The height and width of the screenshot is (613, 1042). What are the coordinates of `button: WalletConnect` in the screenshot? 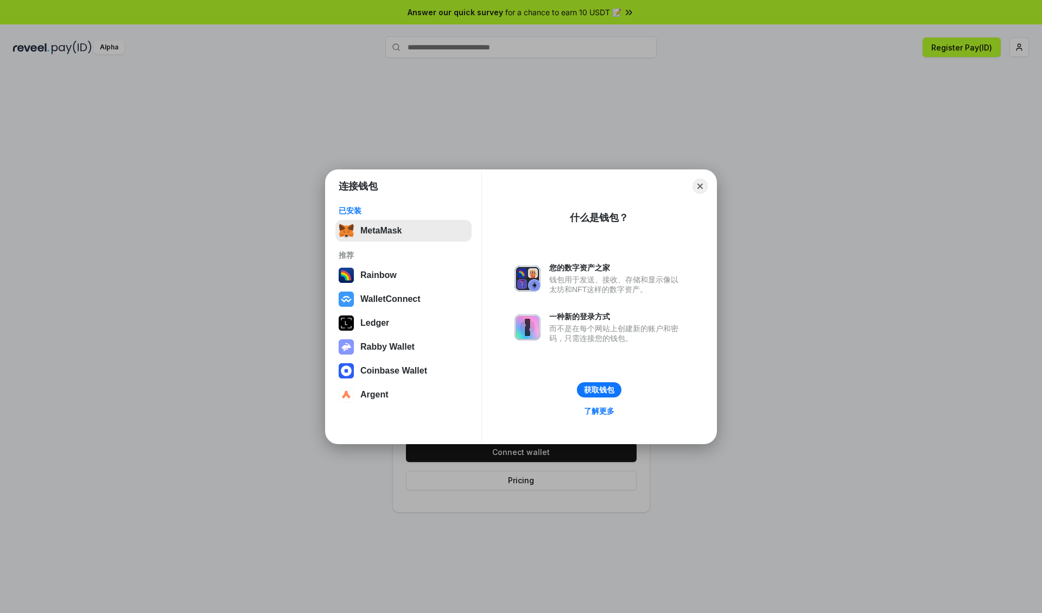 It's located at (403, 299).